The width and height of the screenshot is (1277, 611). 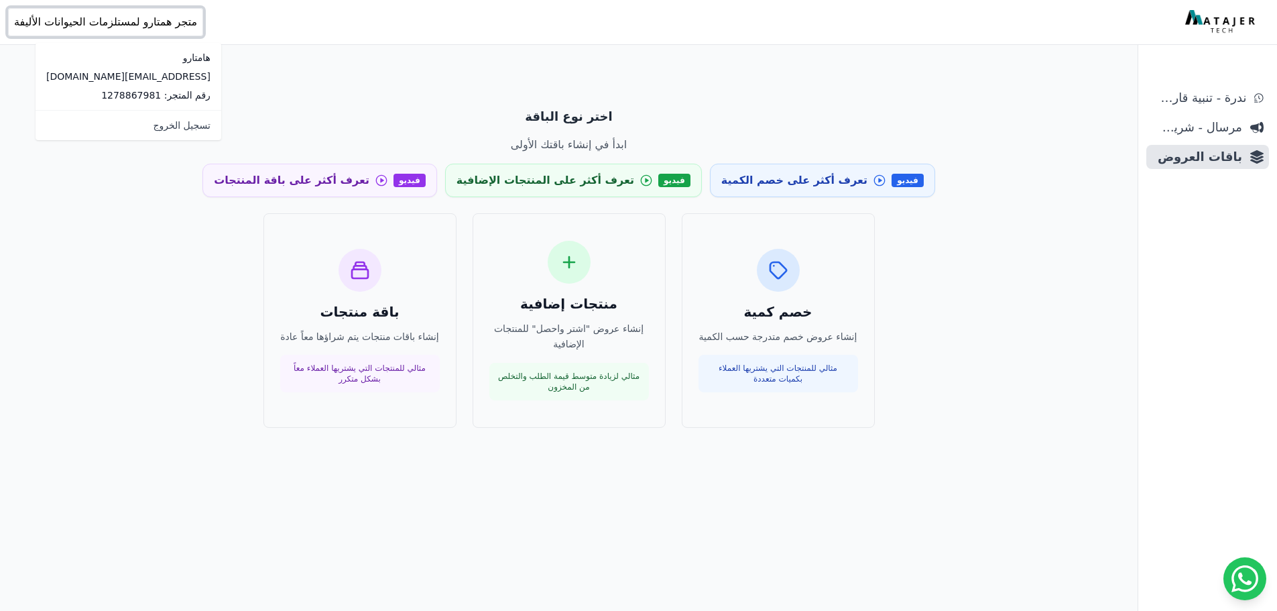 I want to click on button: متجر همتارو لمستلزمات الحيوانات الأليفة, so click(x=105, y=22).